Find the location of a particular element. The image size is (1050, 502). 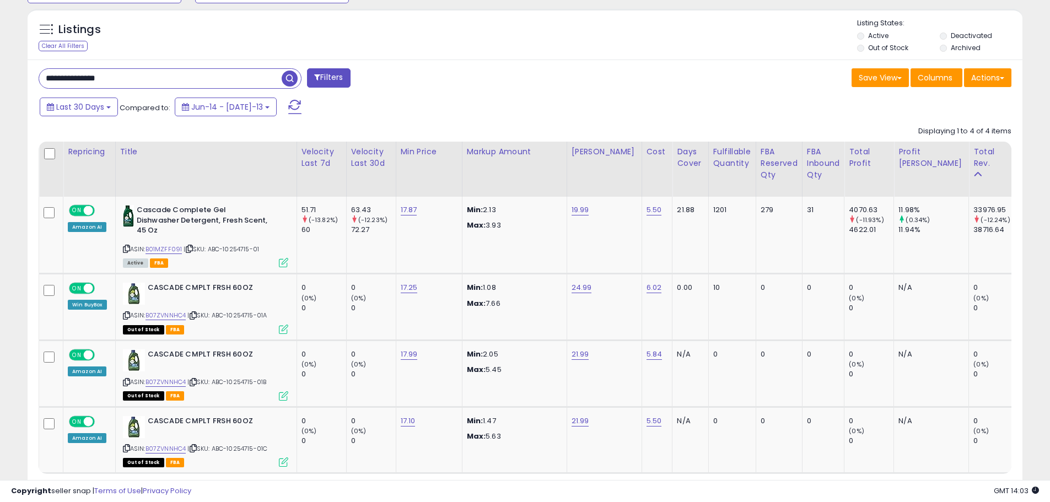

small: (-12.23%) is located at coordinates (373, 220).